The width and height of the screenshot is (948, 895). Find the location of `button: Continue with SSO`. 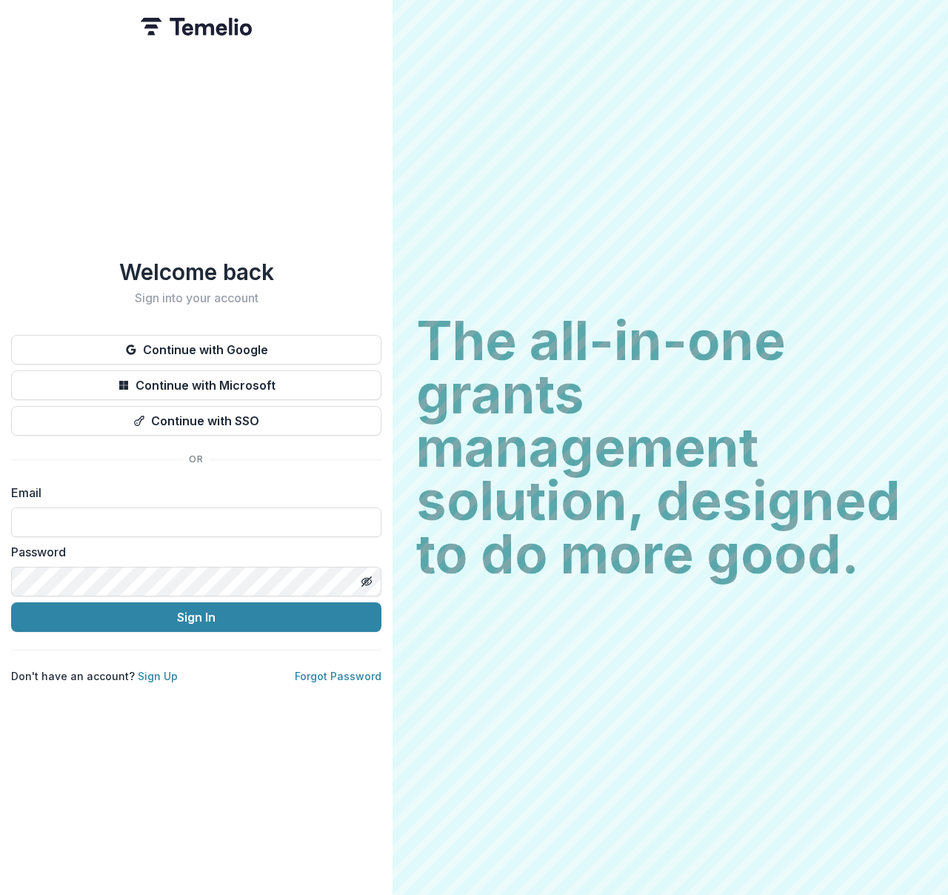

button: Continue with SSO is located at coordinates (196, 421).